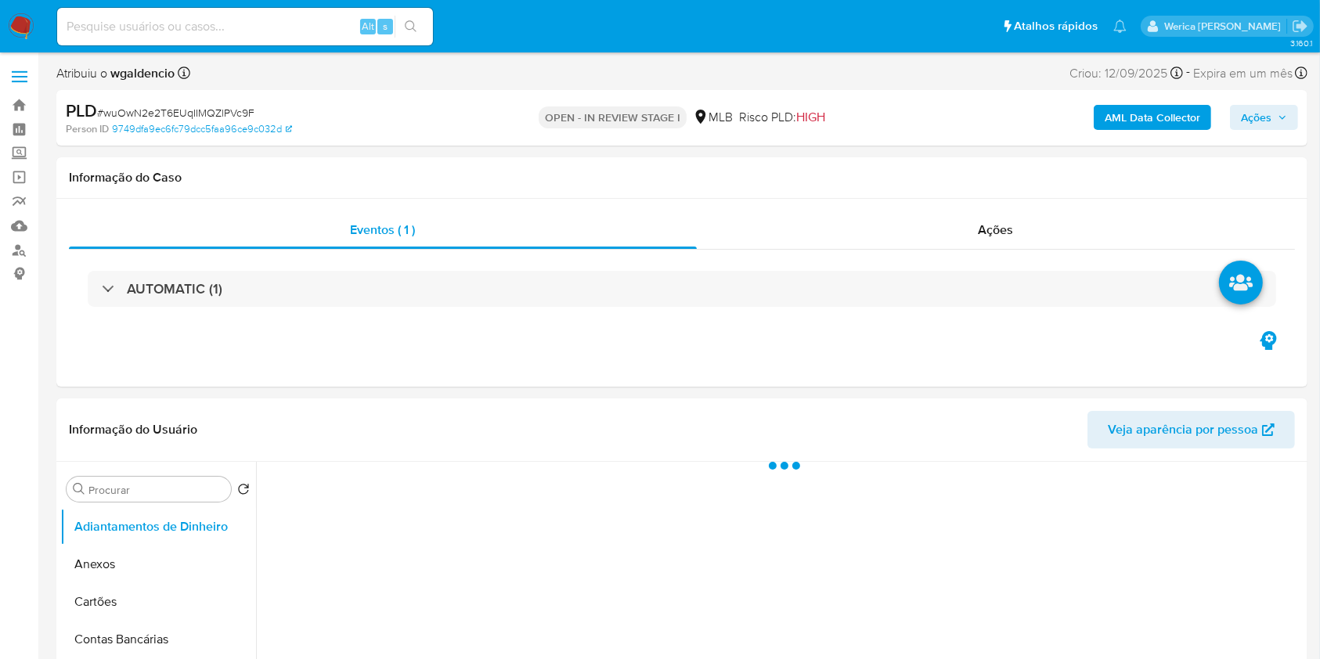  I want to click on a: 9749dfa9ec6fc79dcc5faa96ce9c032d, so click(202, 129).